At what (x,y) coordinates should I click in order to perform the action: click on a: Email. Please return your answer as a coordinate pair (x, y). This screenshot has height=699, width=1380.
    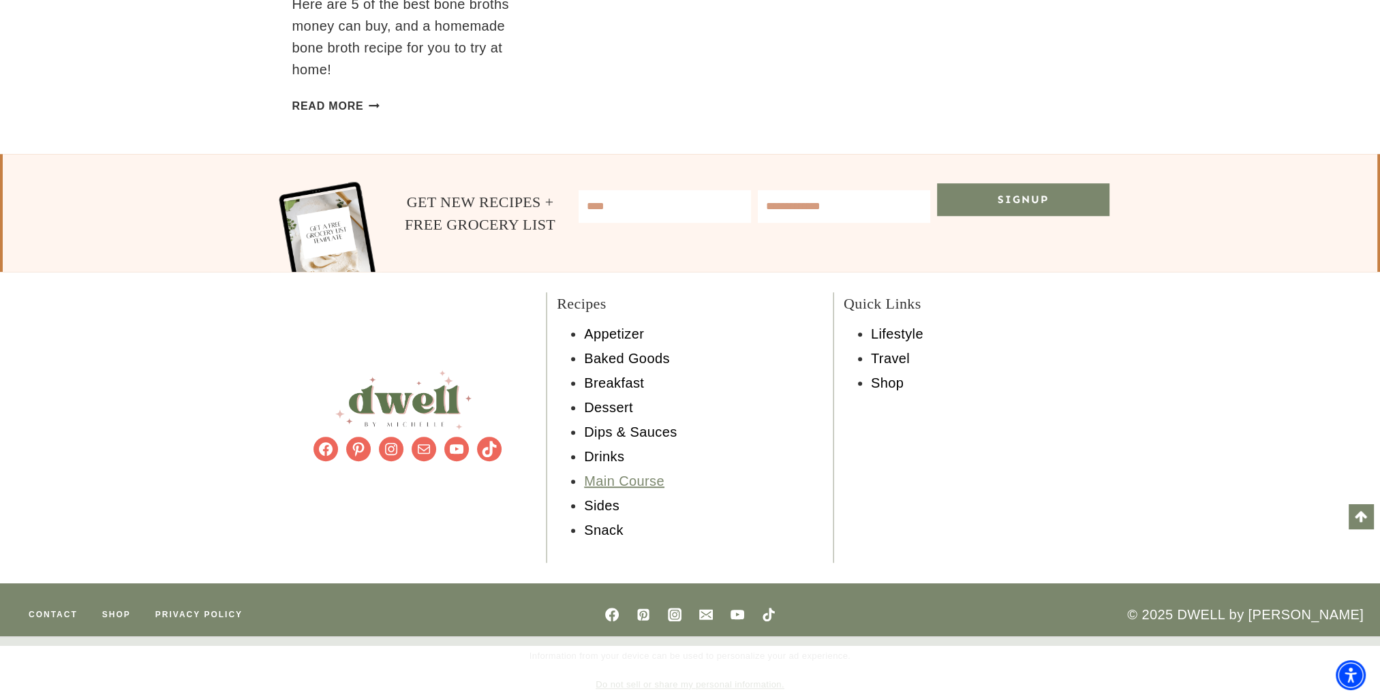
    Looking at the image, I should click on (706, 615).